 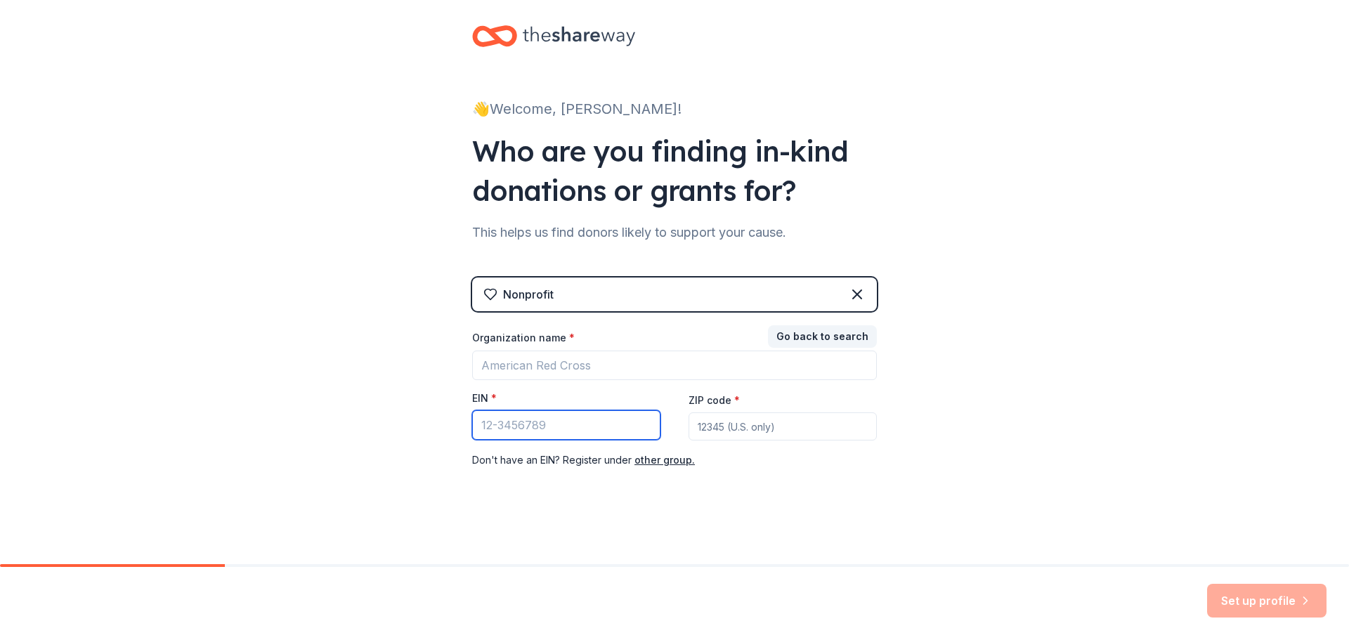 What do you see at coordinates (674, 365) in the screenshot?
I see `input: American Red Cross` at bounding box center [674, 365].